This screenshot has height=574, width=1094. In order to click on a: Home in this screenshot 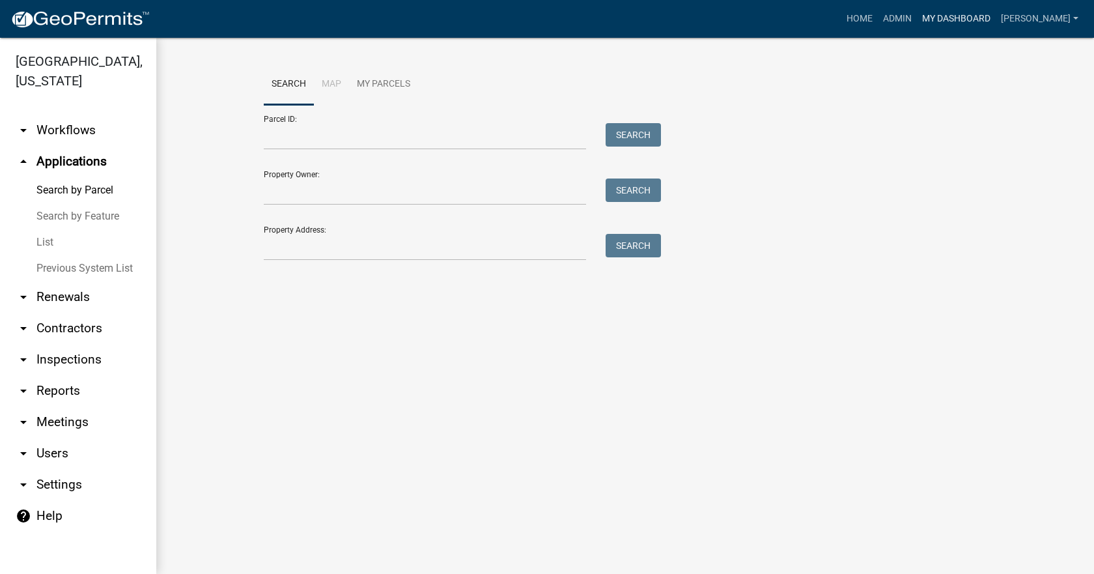, I will do `click(859, 19)`.